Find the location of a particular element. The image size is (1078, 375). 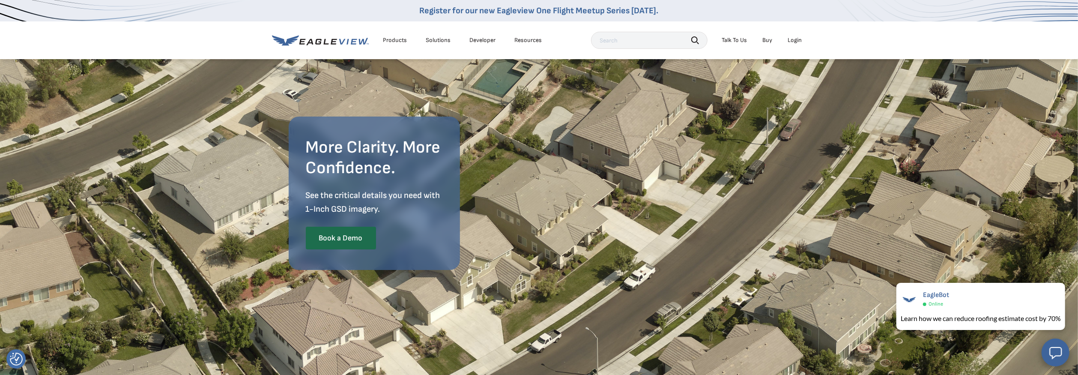

a: Developer is located at coordinates (483, 40).